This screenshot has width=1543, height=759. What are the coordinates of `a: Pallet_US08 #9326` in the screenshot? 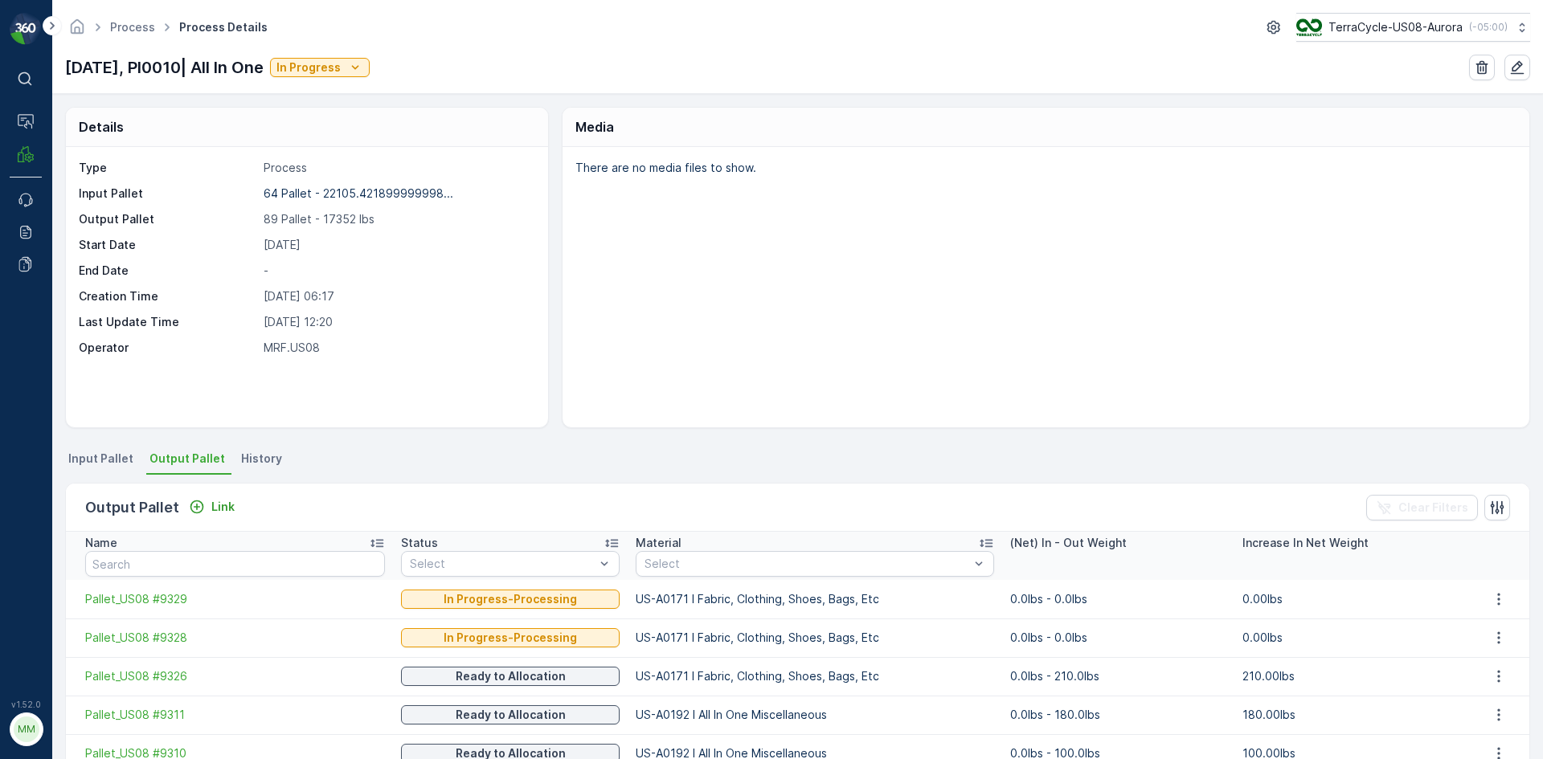 It's located at (235, 676).